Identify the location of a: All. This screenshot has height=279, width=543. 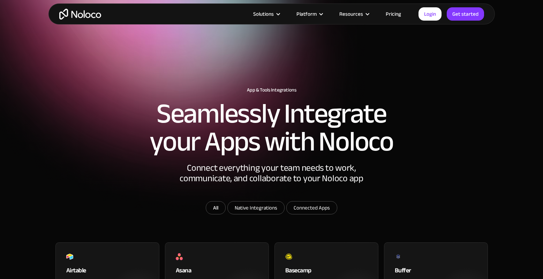
(216, 208).